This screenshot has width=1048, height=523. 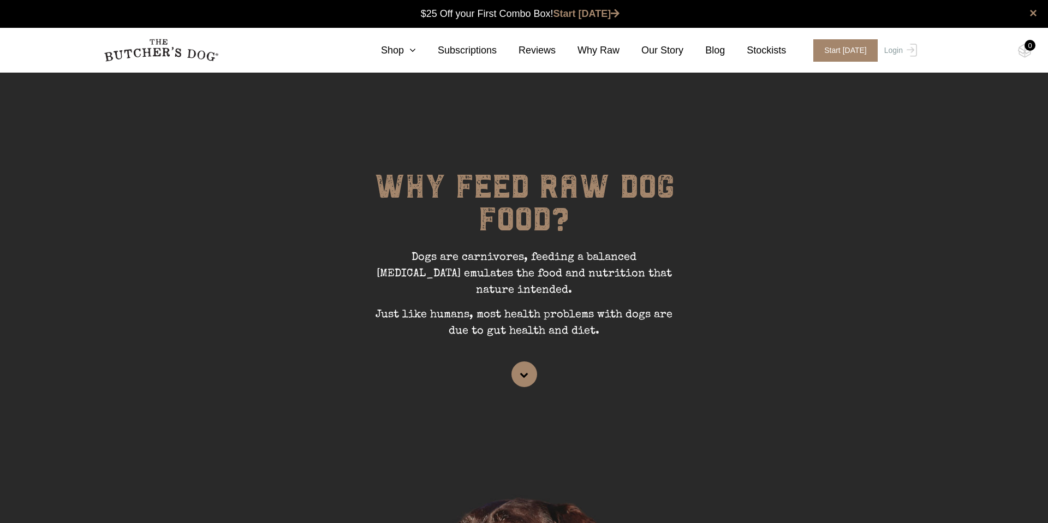 What do you see at coordinates (1030, 45) in the screenshot?
I see `div: 0` at bounding box center [1030, 45].